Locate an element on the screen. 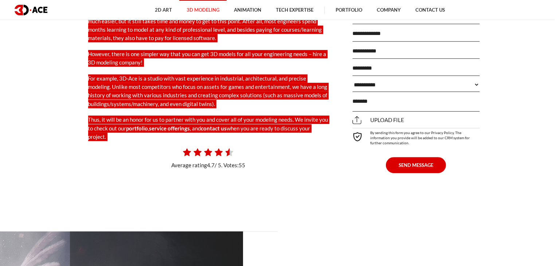  p: Once you master modeling, it will be a potent skill that can be applied regularly and make your w... is located at coordinates (208, 26).